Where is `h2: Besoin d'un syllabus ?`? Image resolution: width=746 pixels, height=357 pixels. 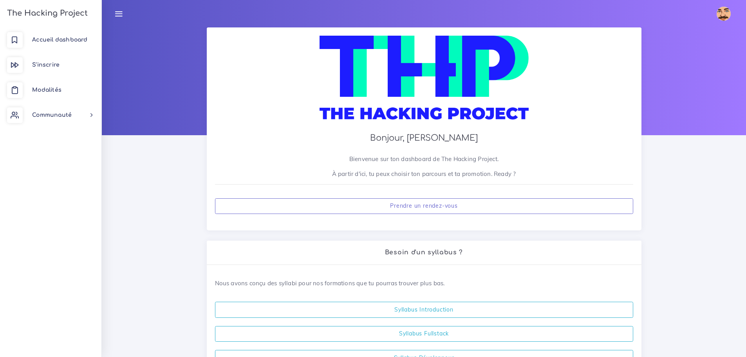
h2: Besoin d'un syllabus ? is located at coordinates (424, 252).